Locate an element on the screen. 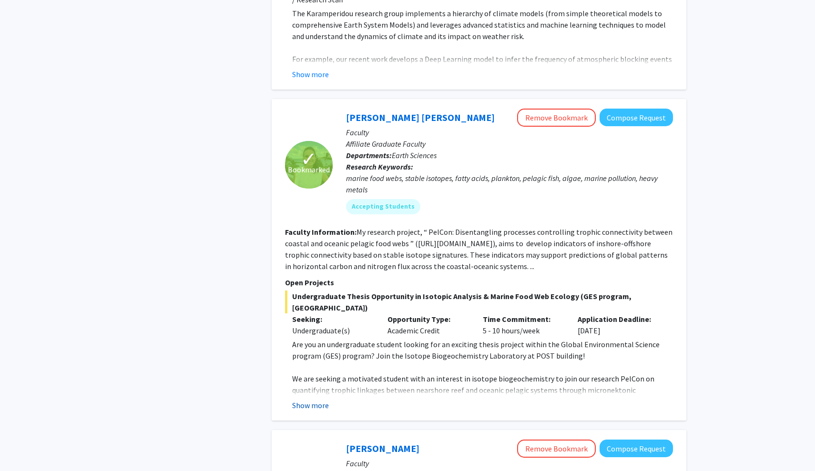 The width and height of the screenshot is (815, 471). button: Compose Request to Rita Garcia Seoane is located at coordinates (636, 117).